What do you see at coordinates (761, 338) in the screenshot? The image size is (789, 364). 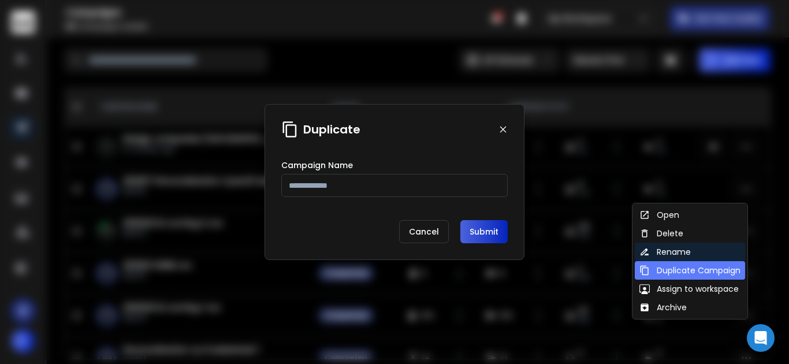 I see `div: Open Intercom Messenger` at bounding box center [761, 338].